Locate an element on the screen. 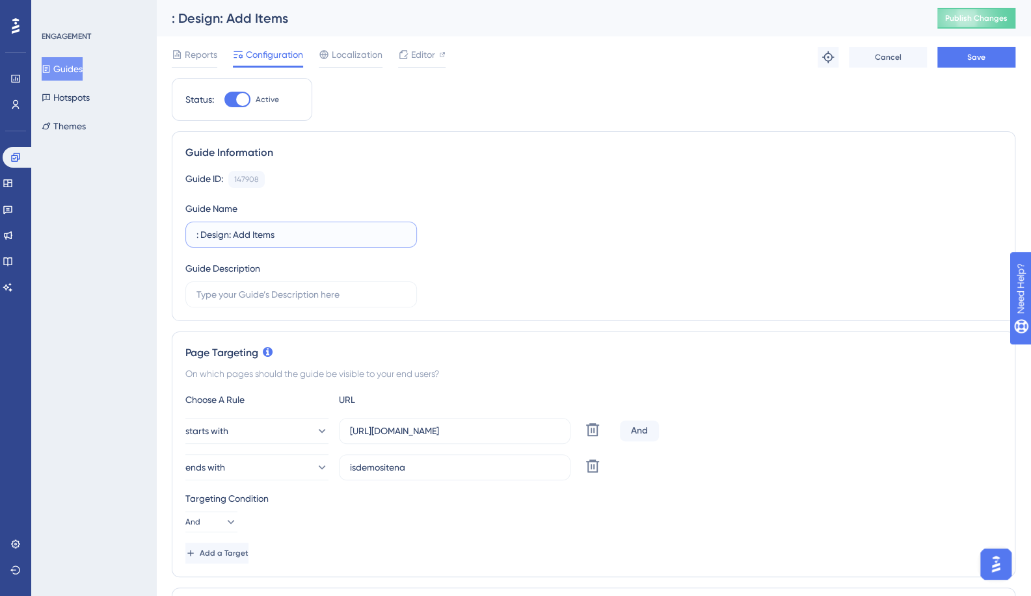  button: Cancel is located at coordinates (888, 57).